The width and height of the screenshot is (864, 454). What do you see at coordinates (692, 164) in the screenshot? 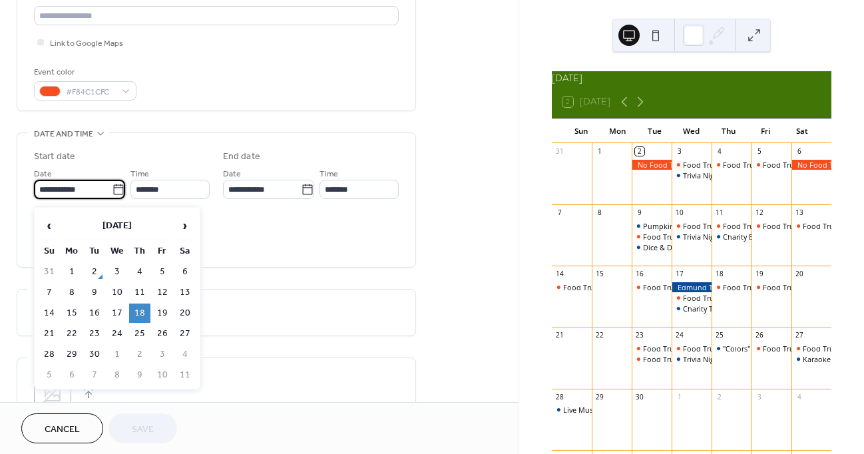
I see `div: Food Truck: Monsta Lobsta` at bounding box center [692, 164].